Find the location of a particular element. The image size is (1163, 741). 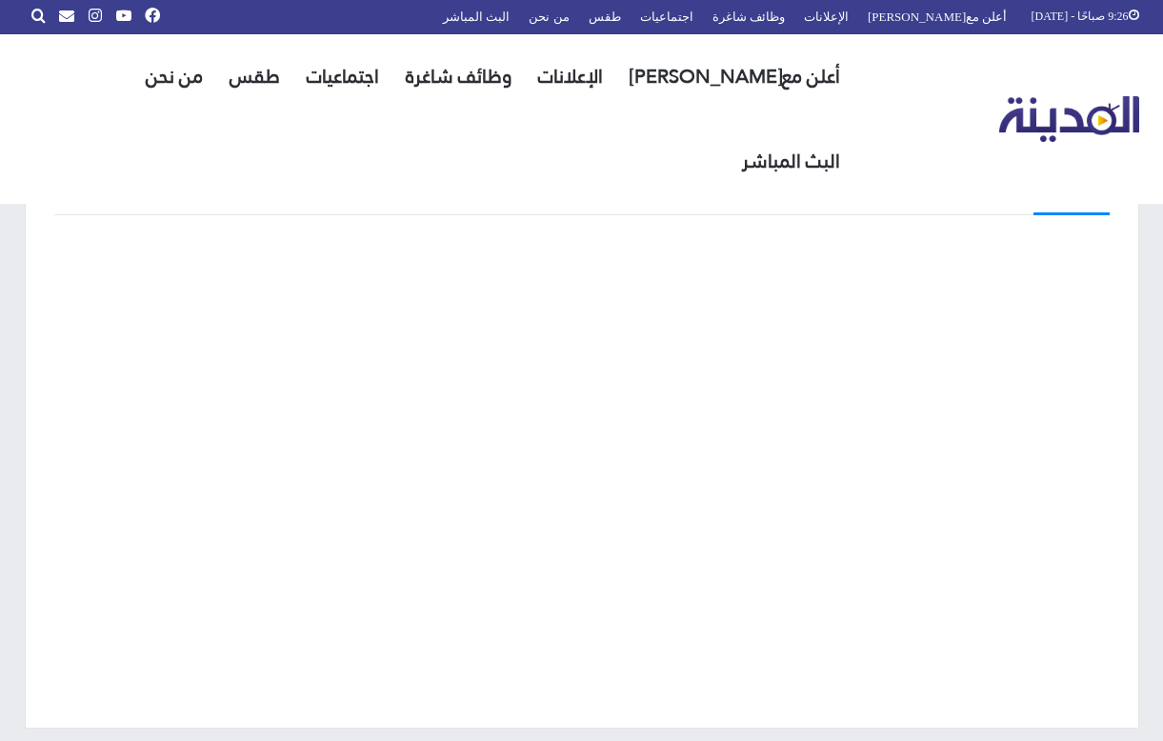

a: البث المباشر is located at coordinates (790, 161).